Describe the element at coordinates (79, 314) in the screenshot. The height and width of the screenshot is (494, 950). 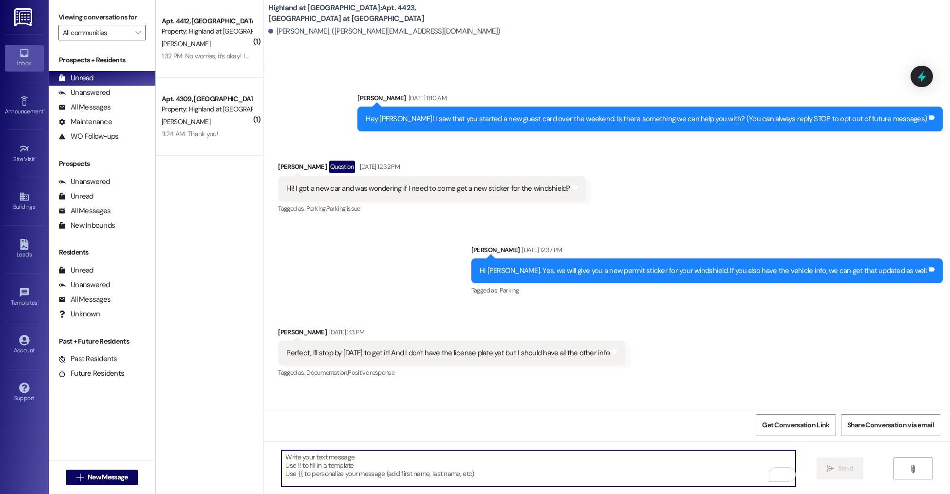
I see `div: Unknown` at that location.